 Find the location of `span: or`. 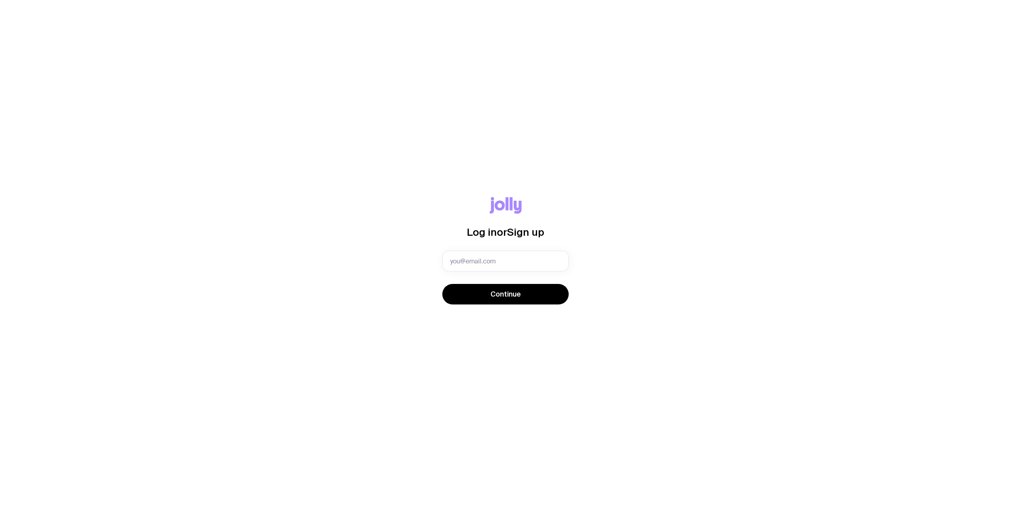

span: or is located at coordinates (502, 232).